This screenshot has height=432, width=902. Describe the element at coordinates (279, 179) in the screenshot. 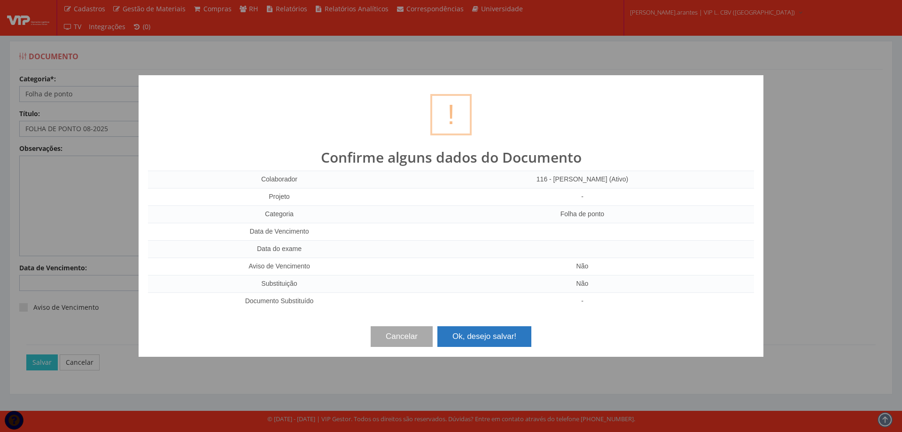

I see `td: Colaborador` at that location.